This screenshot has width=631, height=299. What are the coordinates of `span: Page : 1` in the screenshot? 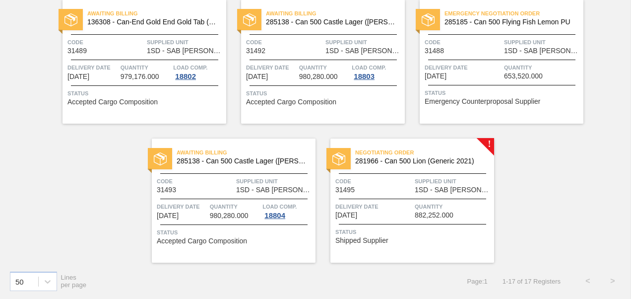 It's located at (478, 281).